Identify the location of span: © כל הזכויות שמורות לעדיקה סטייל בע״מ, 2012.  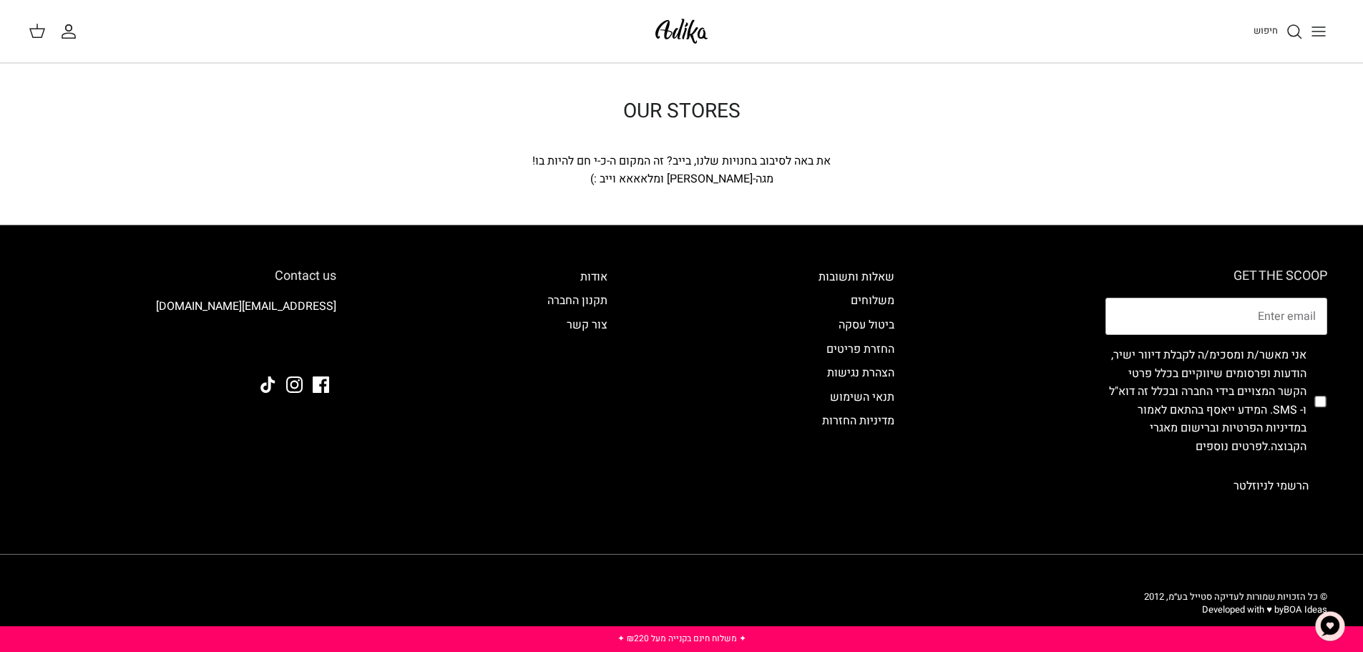
(1236, 596).